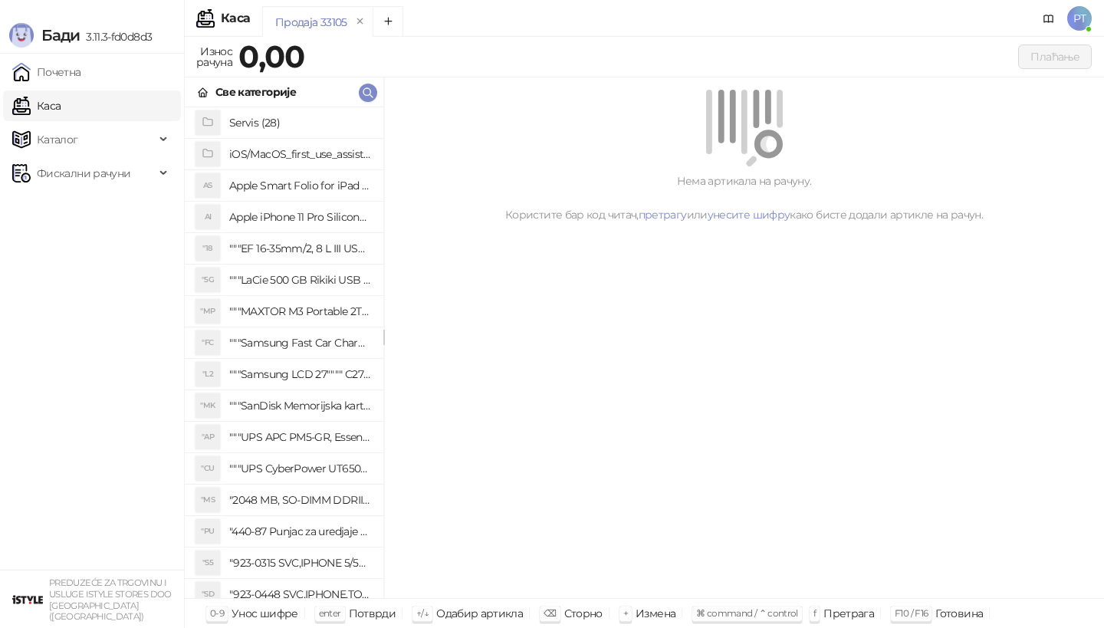 Image resolution: width=1104 pixels, height=628 pixels. Describe the element at coordinates (28, 600) in the screenshot. I see `img: 64x64-companyLogo-77b92cf4-9946-4f36-9751-bf7bb5fd2c7d.png` at that location.